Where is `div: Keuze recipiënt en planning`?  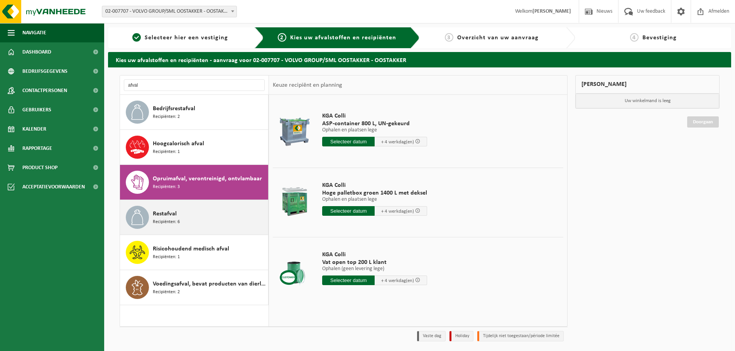 div: Keuze recipiënt en planning is located at coordinates (307, 85).